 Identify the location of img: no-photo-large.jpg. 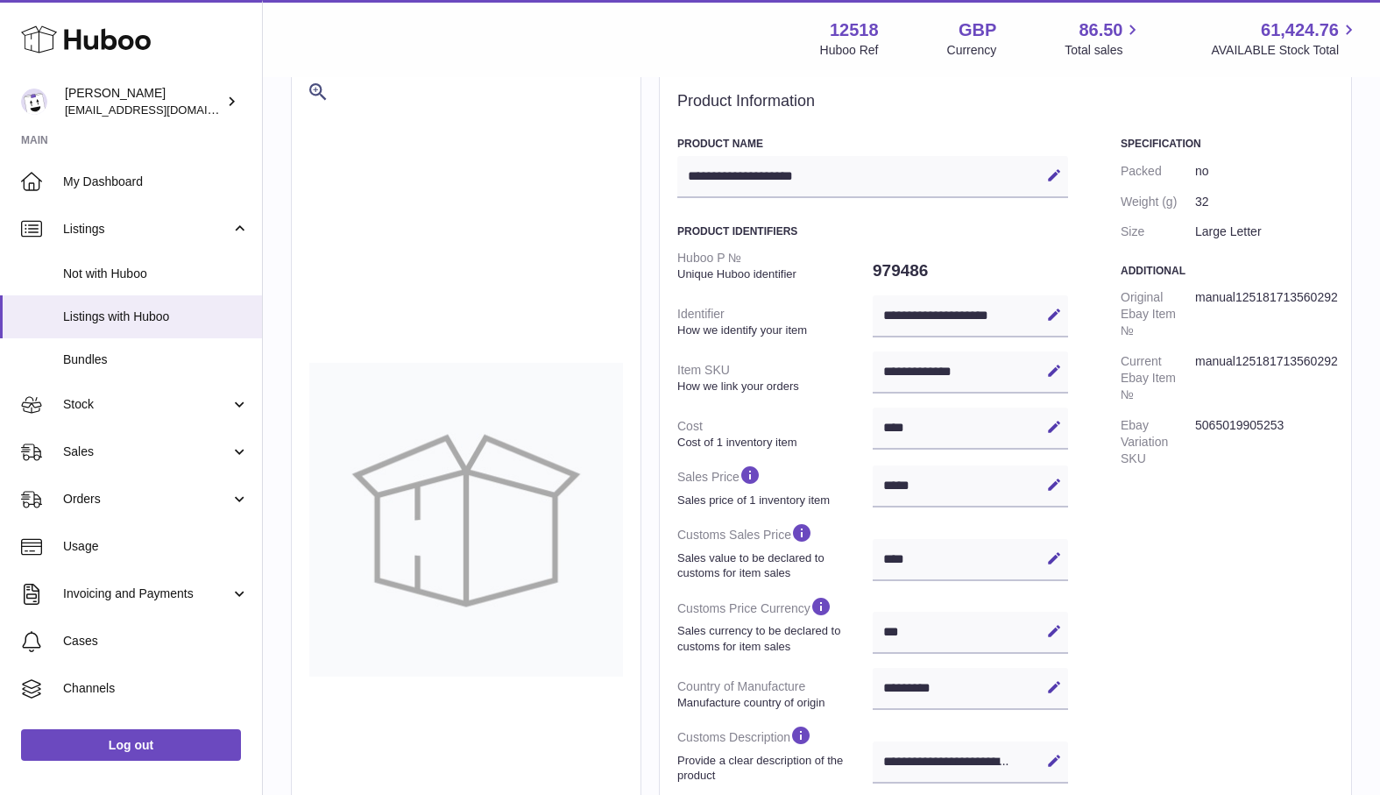
(466, 520).